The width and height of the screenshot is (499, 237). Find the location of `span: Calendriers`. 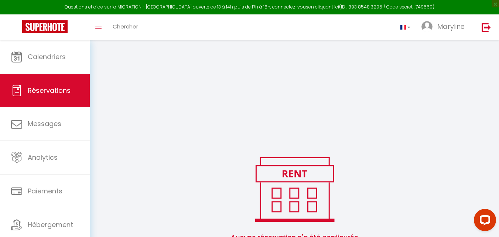

span: Calendriers is located at coordinates (47, 57).